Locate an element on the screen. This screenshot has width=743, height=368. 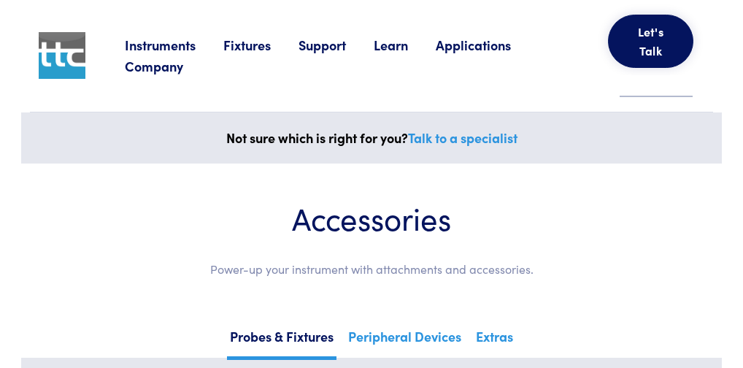
a: Probes & Fixtures is located at coordinates (282, 341).